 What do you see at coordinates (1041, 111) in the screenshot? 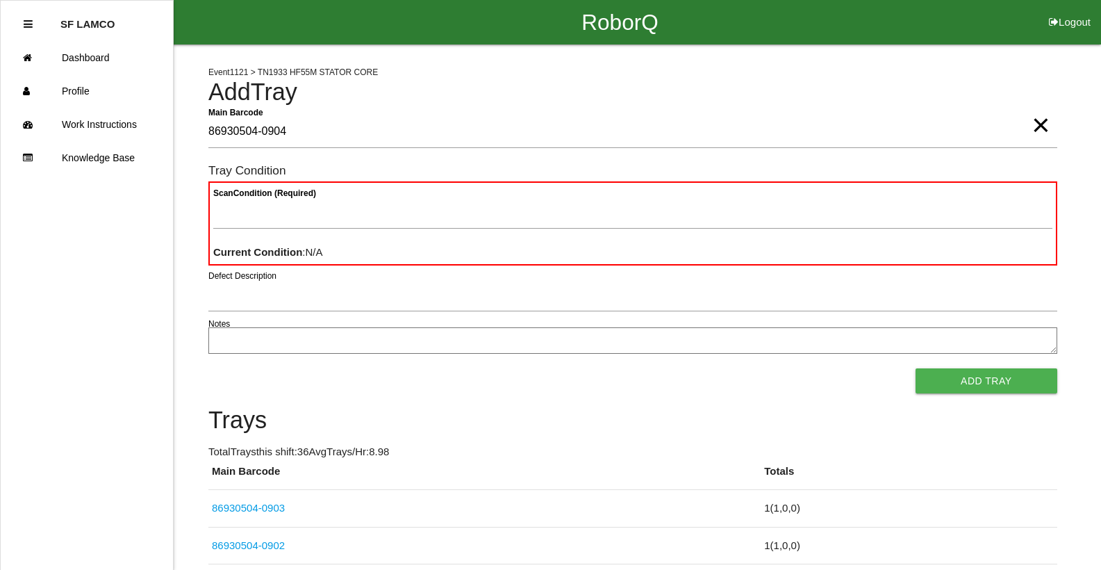
I see `span: Clear Input` at bounding box center [1041, 111].